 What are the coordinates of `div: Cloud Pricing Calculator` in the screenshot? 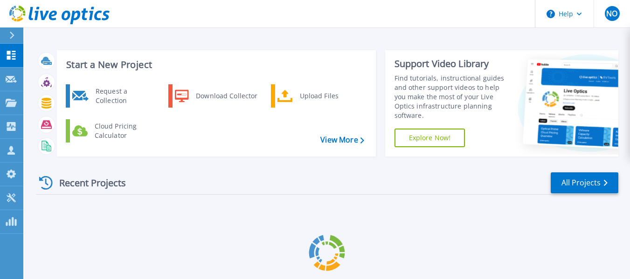 It's located at (125, 131).